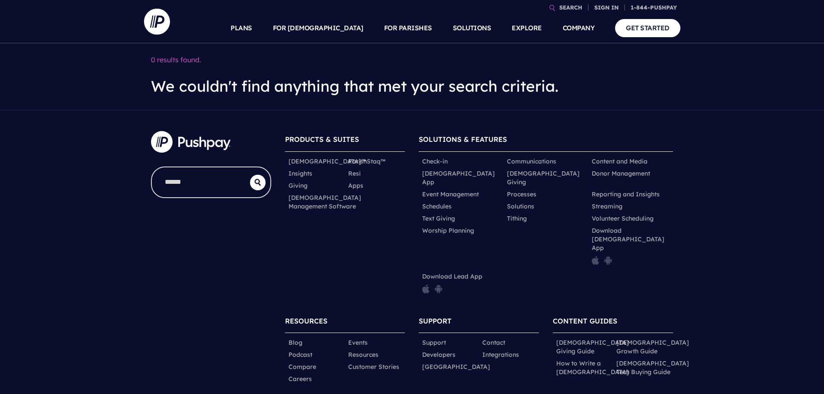  What do you see at coordinates (355, 186) in the screenshot?
I see `a: Apps` at bounding box center [355, 186].